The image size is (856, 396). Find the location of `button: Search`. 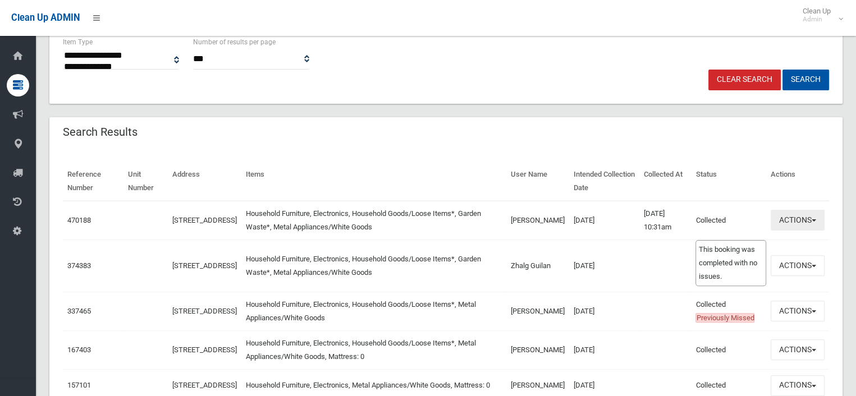

button: Search is located at coordinates (805, 80).